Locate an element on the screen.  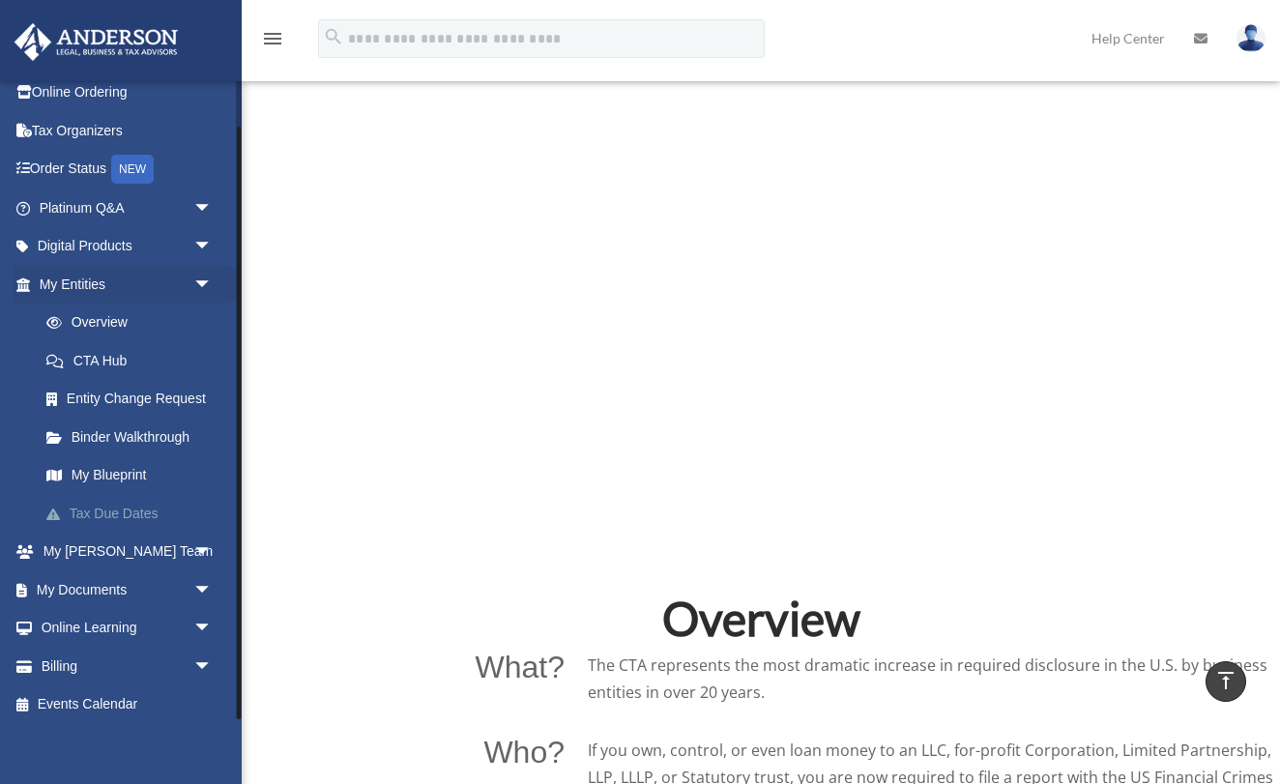
a: Tax Organizers is located at coordinates (128, 130).